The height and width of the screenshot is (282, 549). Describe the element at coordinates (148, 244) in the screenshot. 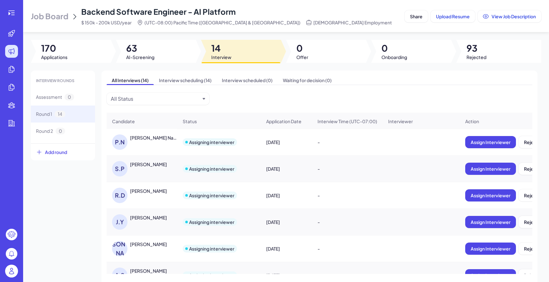

I see `div: LOKESH JAIN` at that location.